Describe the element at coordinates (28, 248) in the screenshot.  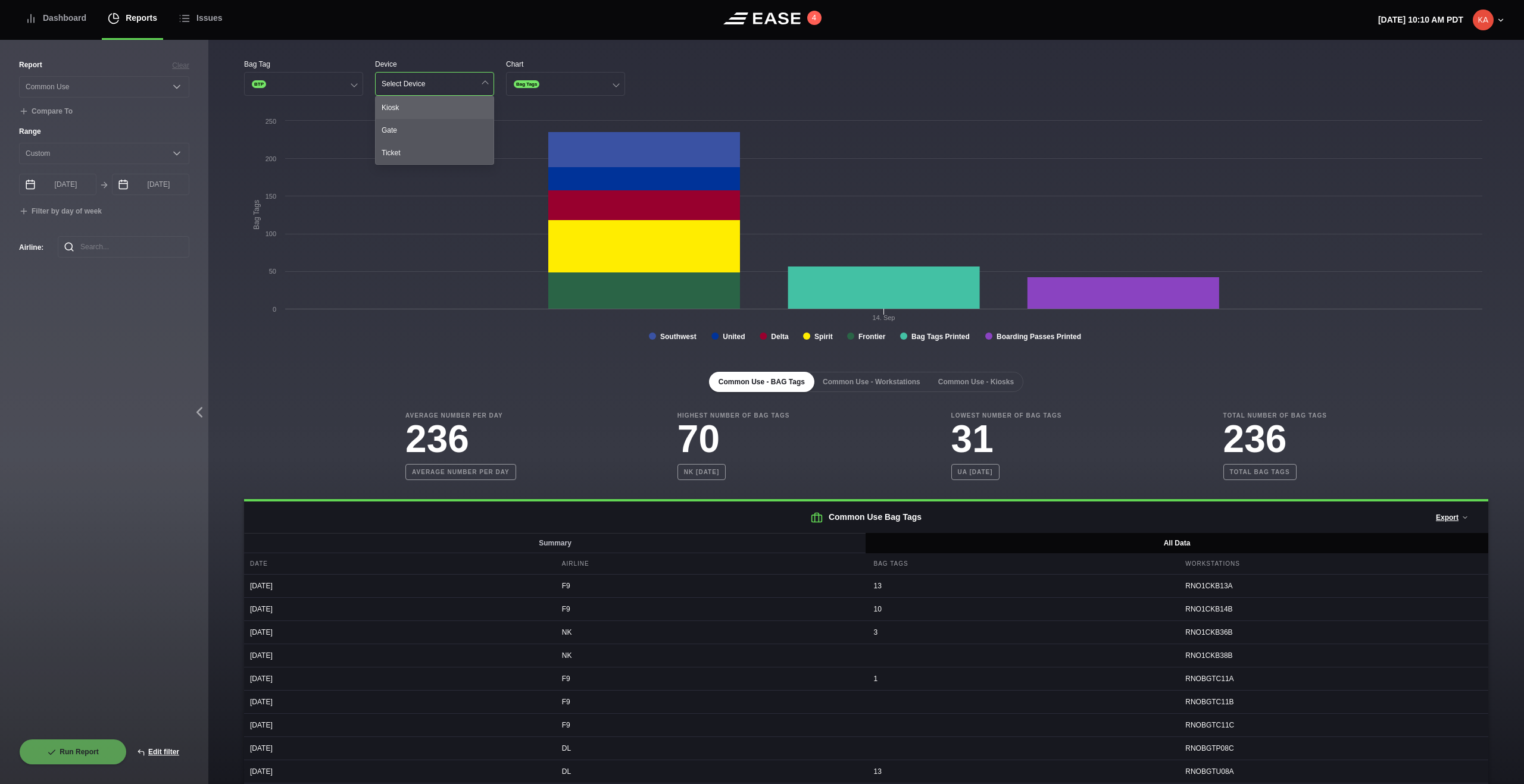
I see `label: Airline :` at that location.